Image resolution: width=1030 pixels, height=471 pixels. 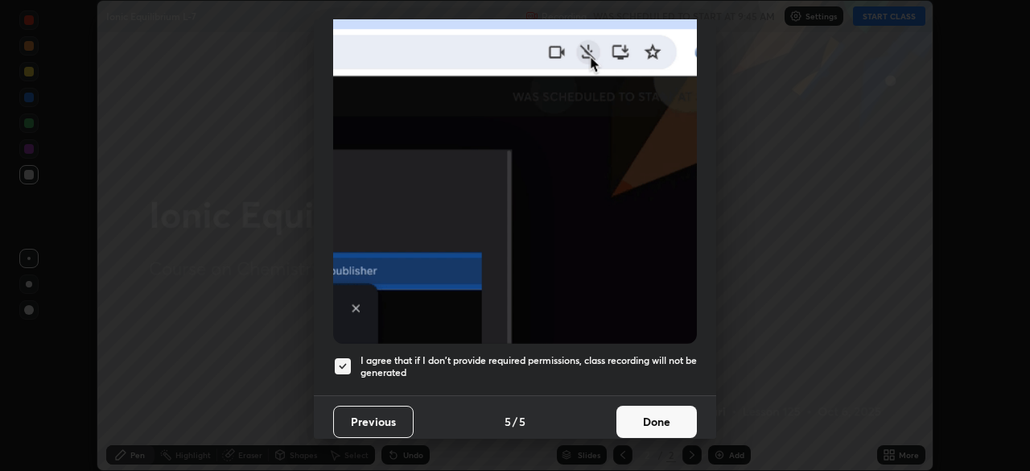 I want to click on button: Previous, so click(x=373, y=422).